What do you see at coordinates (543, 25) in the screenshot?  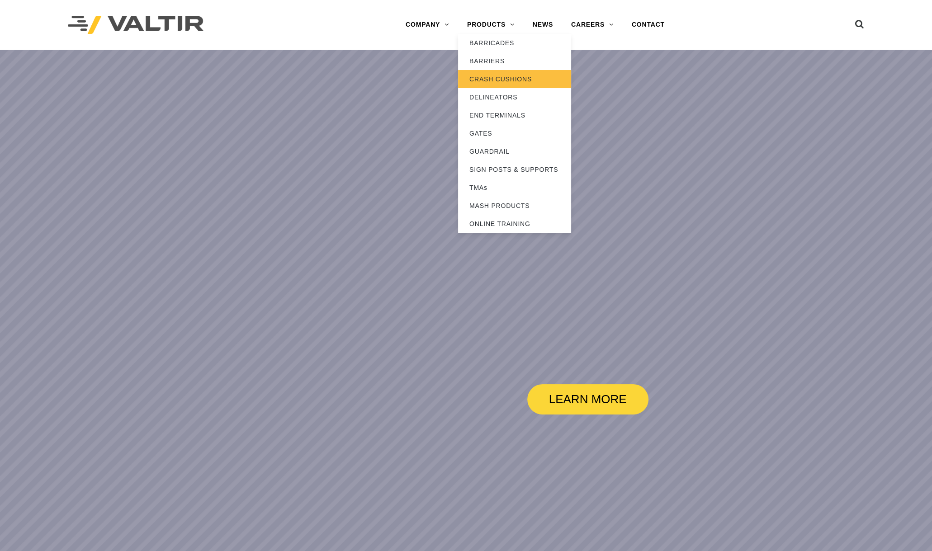 I see `a: NEWS` at bounding box center [543, 25].